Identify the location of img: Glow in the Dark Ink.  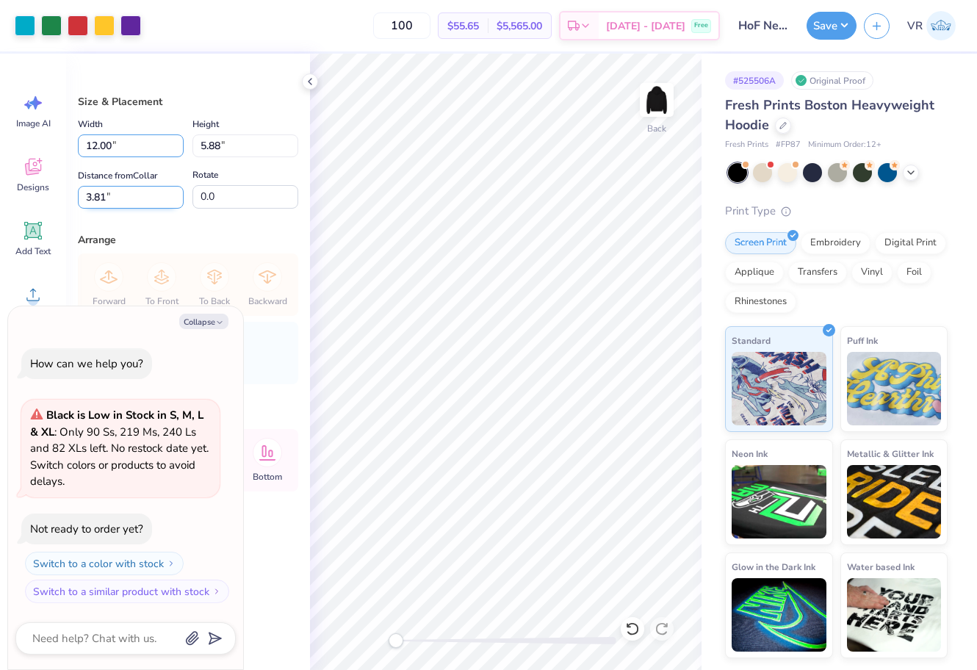
(779, 615).